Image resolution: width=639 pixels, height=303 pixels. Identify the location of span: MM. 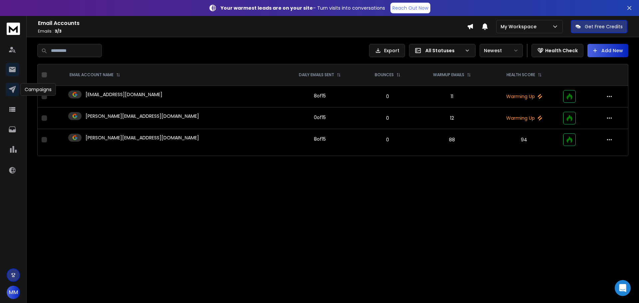
(13, 293).